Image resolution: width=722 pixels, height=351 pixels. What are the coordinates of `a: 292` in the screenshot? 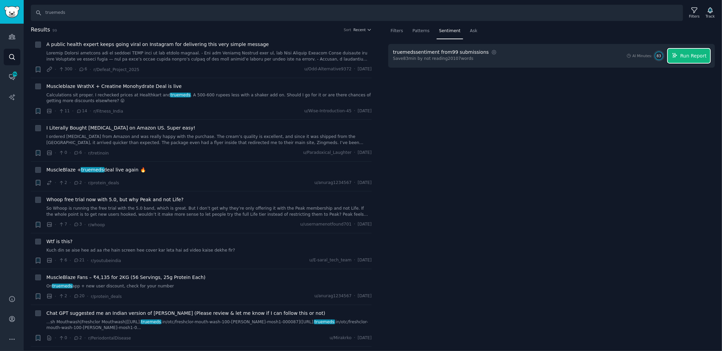 It's located at (12, 77).